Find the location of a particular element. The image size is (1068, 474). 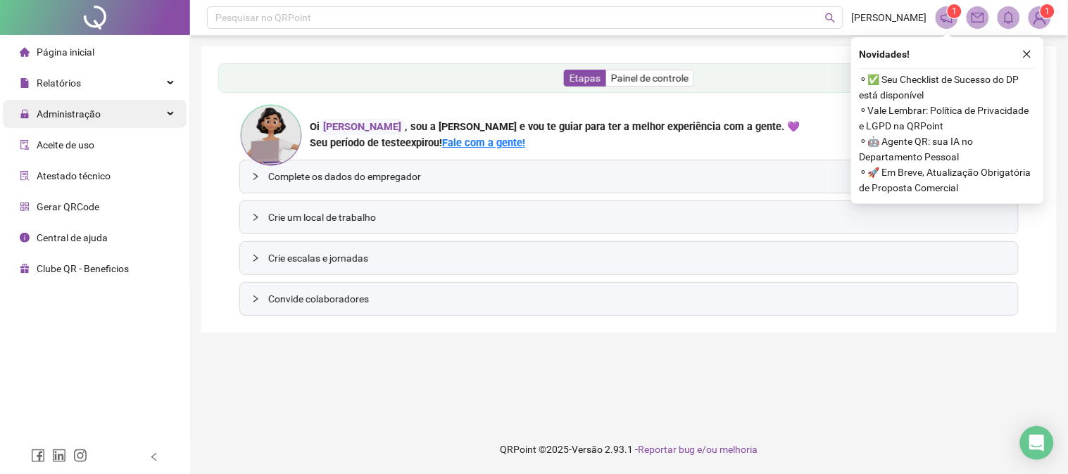

span: left is located at coordinates (154, 458).